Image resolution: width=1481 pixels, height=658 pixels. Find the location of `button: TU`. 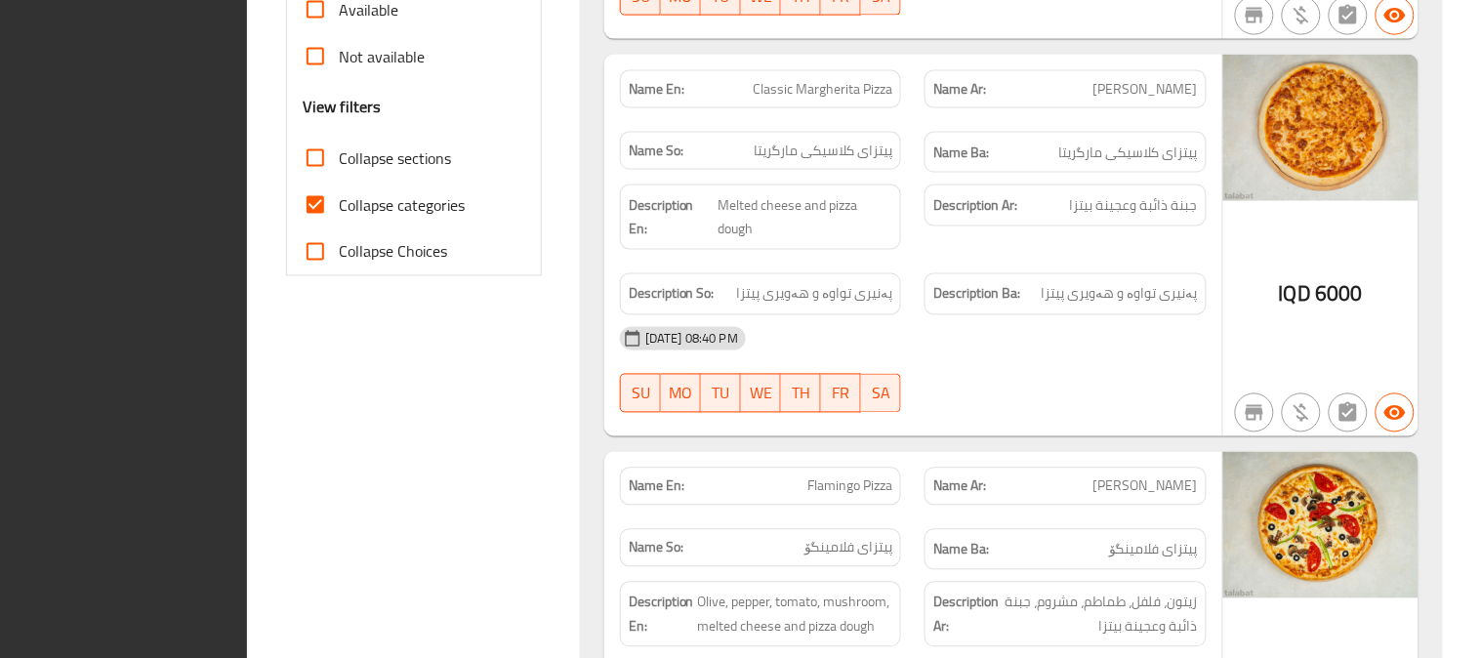

button: TU is located at coordinates (720, 393).